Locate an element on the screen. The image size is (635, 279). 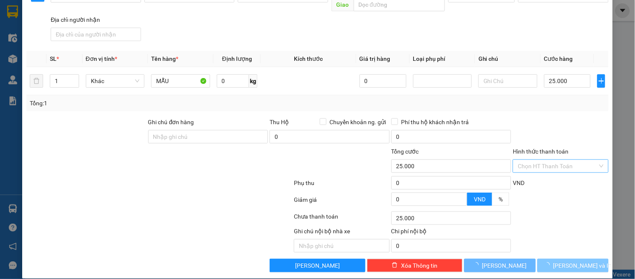
div: Ghi chú nội bộ nhà xe is located at coordinates (342, 232).